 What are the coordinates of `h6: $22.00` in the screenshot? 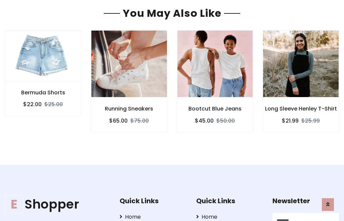 It's located at (32, 104).